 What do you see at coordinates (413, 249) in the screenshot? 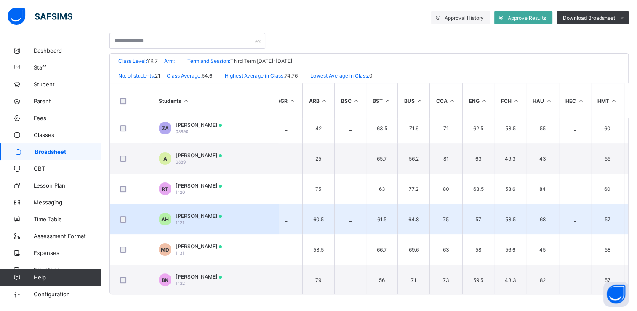
I see `td: 69.6` at bounding box center [413, 249].